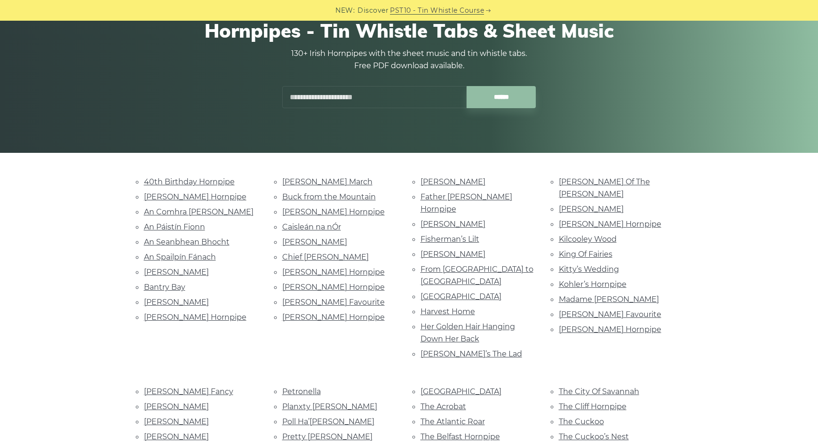 This screenshot has width=818, height=443. Describe the element at coordinates (593, 436) in the screenshot. I see `a: The Cuckoo’s Nest` at that location.